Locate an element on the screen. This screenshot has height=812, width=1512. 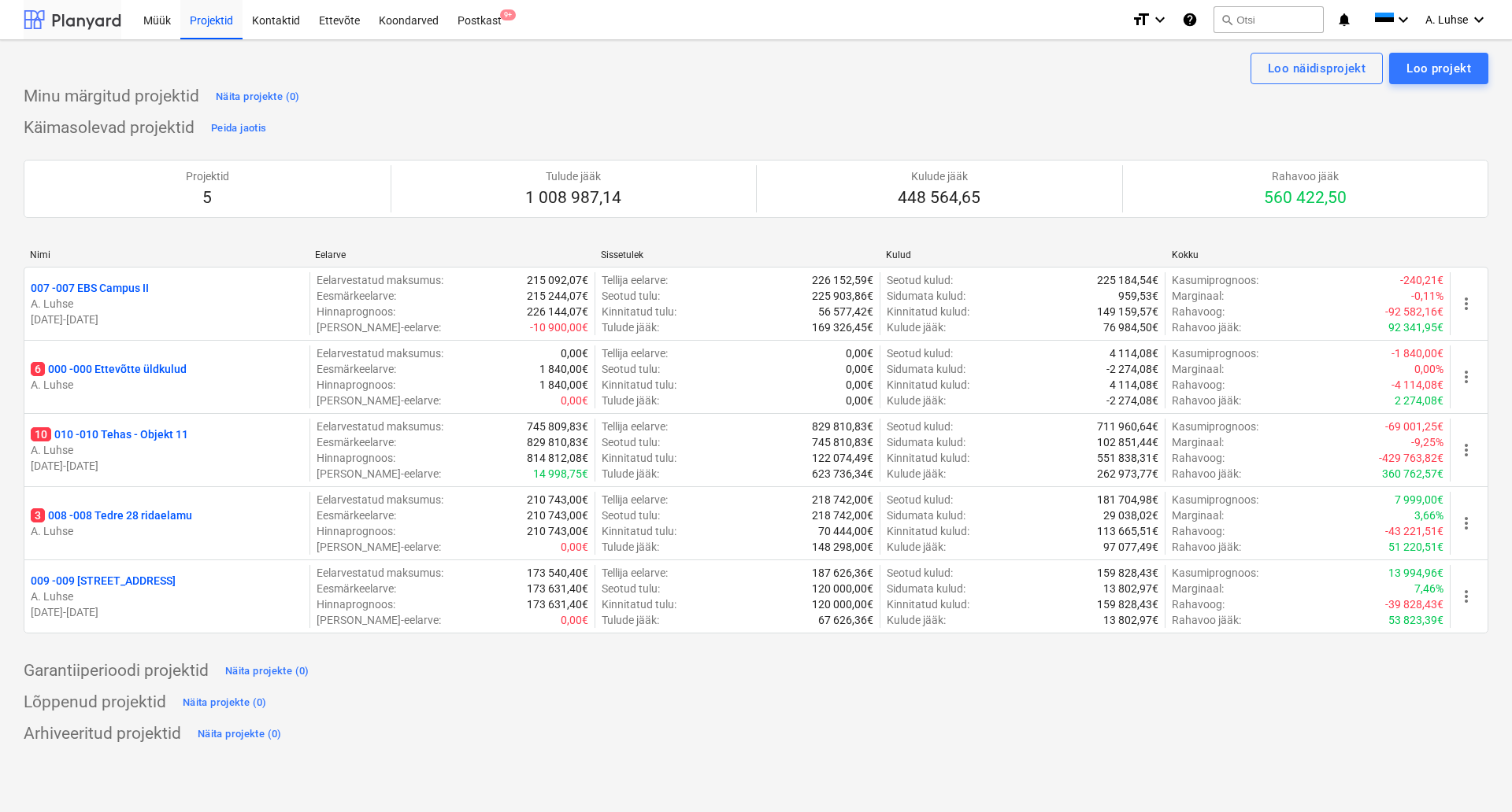
p: 623 736,34€ is located at coordinates (842, 473).